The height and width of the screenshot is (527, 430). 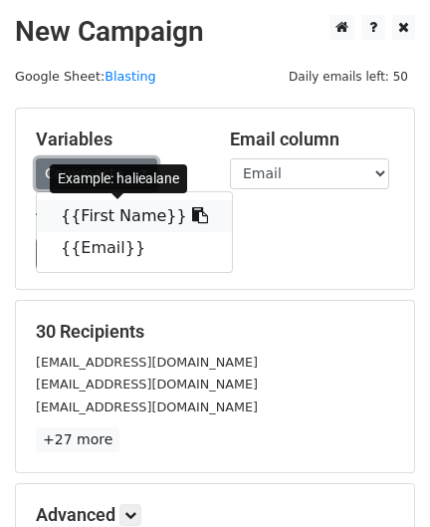 What do you see at coordinates (134, 248) in the screenshot?
I see `a: {{Email}}` at bounding box center [134, 248].